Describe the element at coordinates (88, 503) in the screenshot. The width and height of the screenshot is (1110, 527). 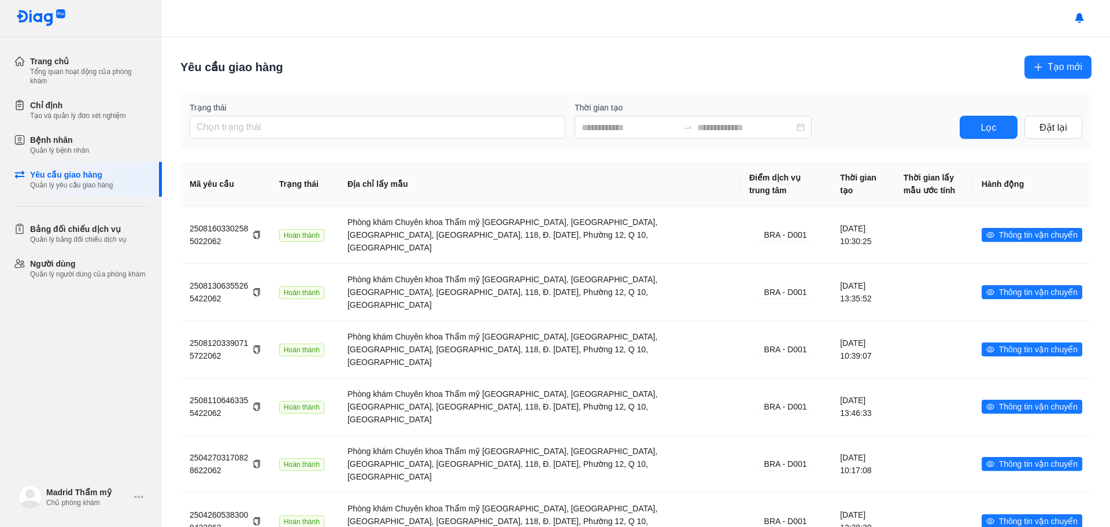
I see `div: Chủ phòng khám` at that location.